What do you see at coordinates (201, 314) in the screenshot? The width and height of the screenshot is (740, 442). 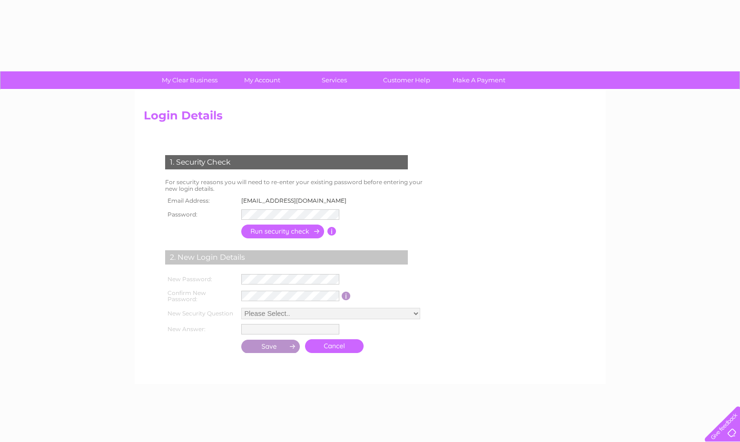 I see `th: New Security Question` at bounding box center [201, 314].